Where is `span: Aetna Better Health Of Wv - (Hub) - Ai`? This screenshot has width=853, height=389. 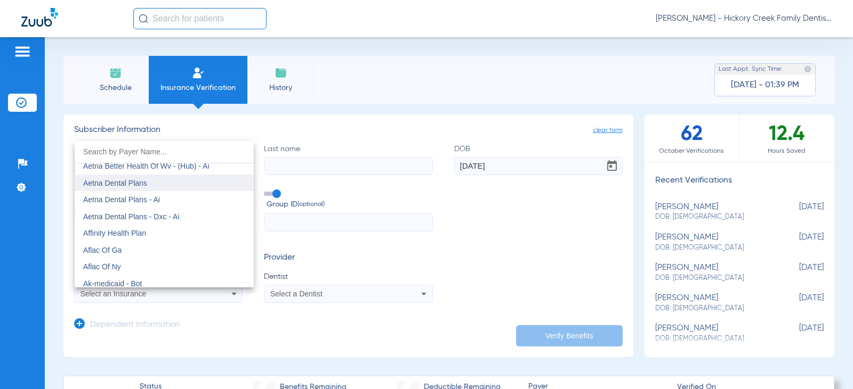 span: Aetna Better Health Of Wv - (Hub) - Ai is located at coordinates (146, 166).